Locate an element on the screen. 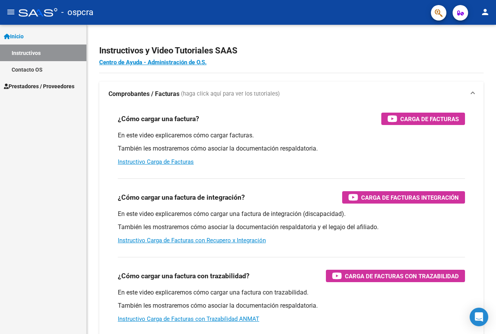 The height and width of the screenshot is (334, 496). mat-icon: person is located at coordinates (485, 12).